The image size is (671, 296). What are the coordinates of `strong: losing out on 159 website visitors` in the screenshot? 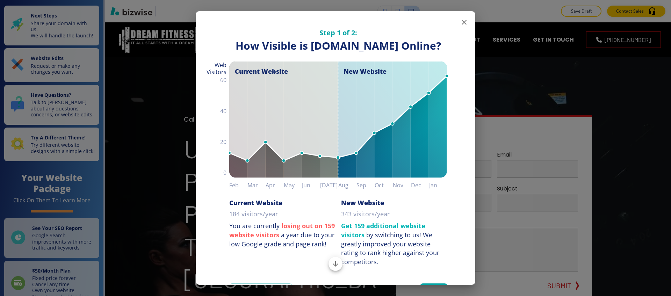 It's located at (282, 230).